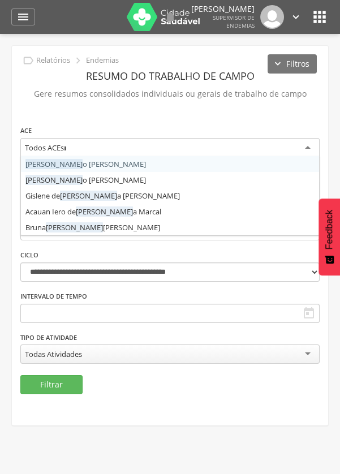 Image resolution: width=340 pixels, height=474 pixels. Describe the element at coordinates (170, 76) in the screenshot. I see `header: Resumo do Trabalho de Campo` at that location.